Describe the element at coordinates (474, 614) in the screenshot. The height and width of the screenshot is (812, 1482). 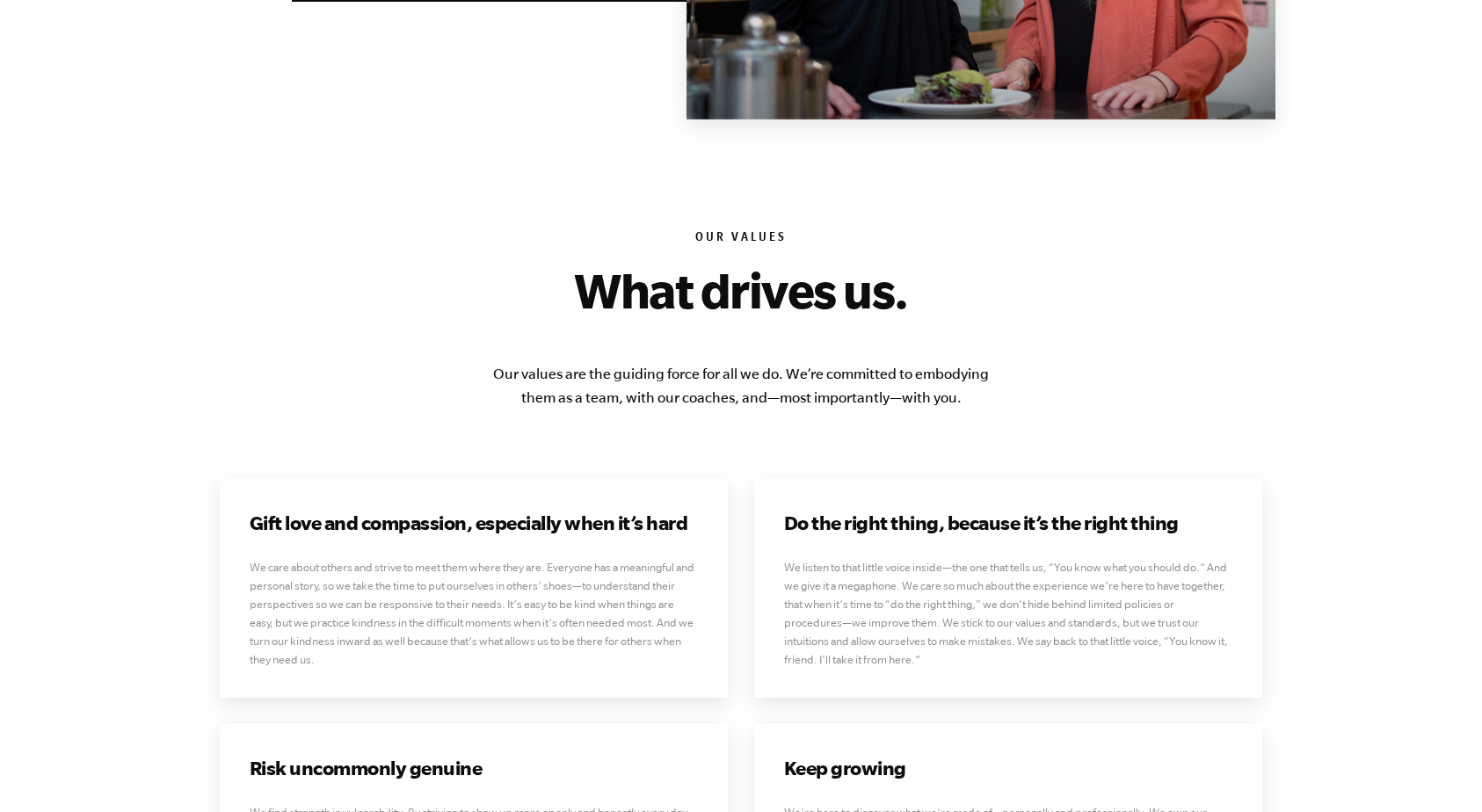
I see `p: We care about others and strive to meet them where they are. Everyone has a meaningful and person...` at that location.